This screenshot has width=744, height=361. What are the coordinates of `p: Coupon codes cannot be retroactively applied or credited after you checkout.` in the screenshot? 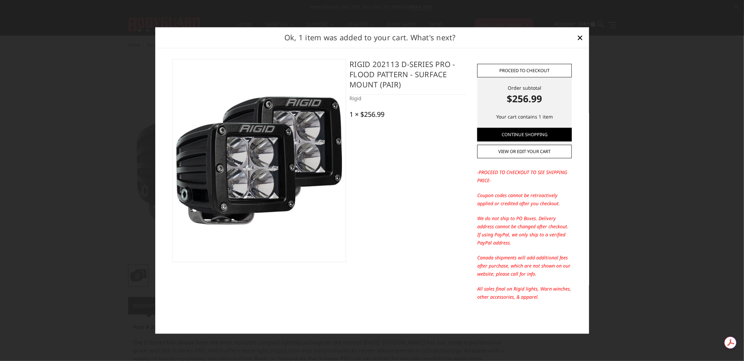 It's located at (524, 200).